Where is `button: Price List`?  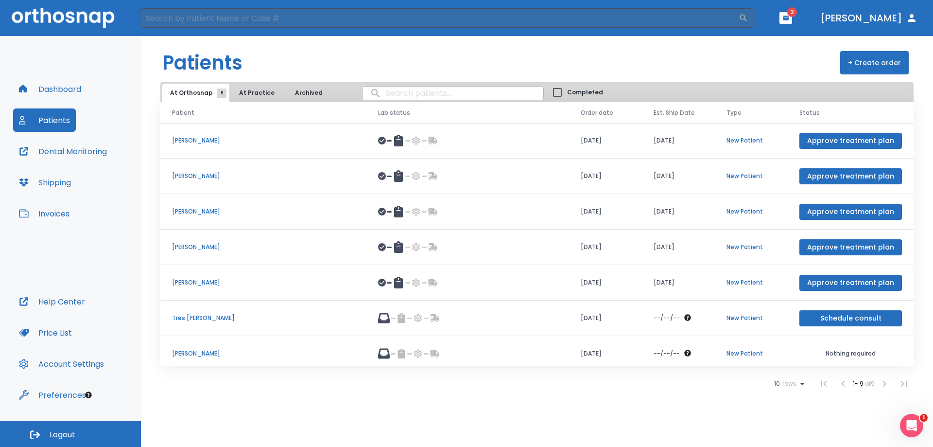 button: Price List is located at coordinates (45, 332).